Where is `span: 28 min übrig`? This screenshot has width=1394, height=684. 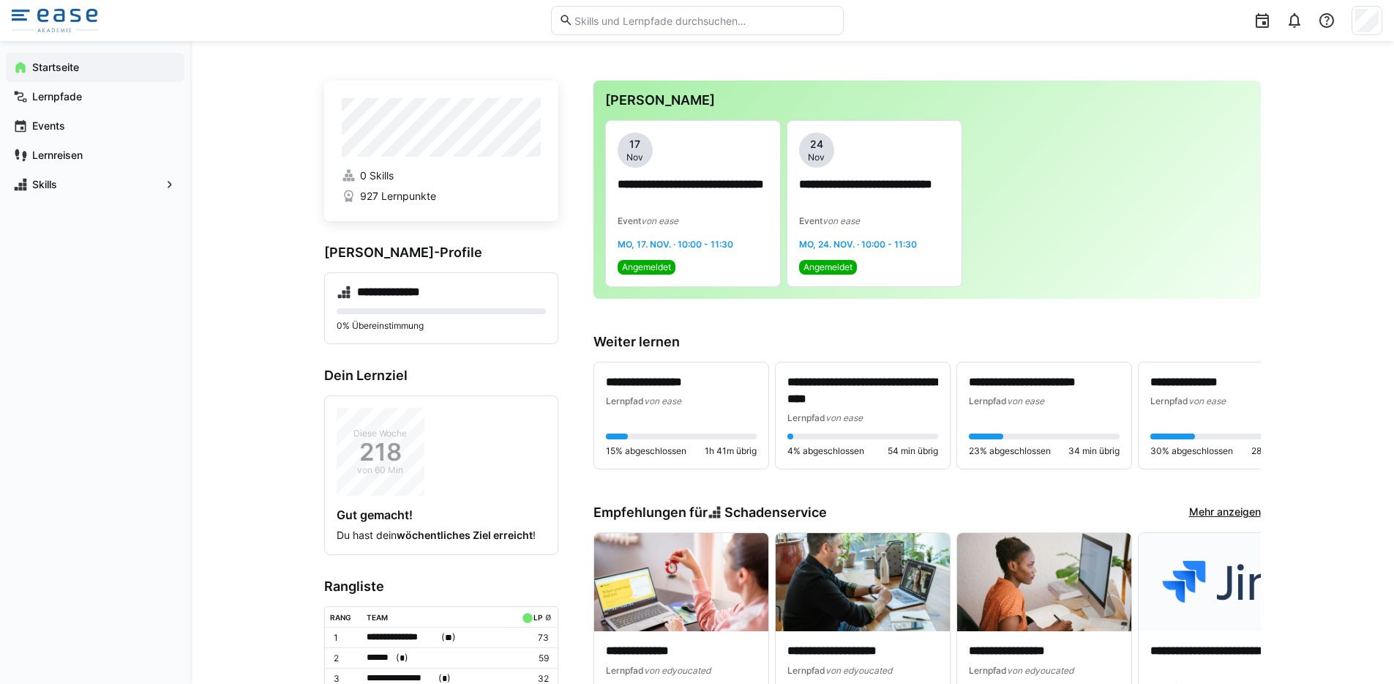 span: 28 min übrig is located at coordinates (1276, 451).